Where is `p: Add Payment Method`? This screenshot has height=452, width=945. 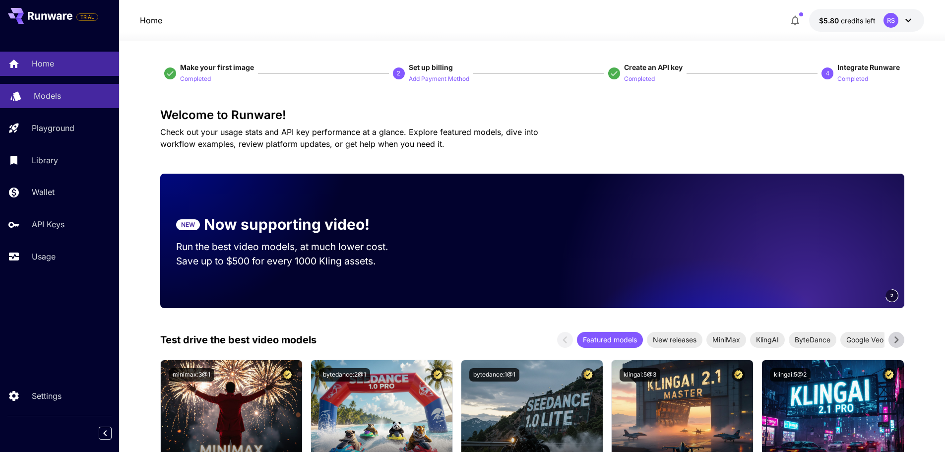 p: Add Payment Method is located at coordinates (439, 79).